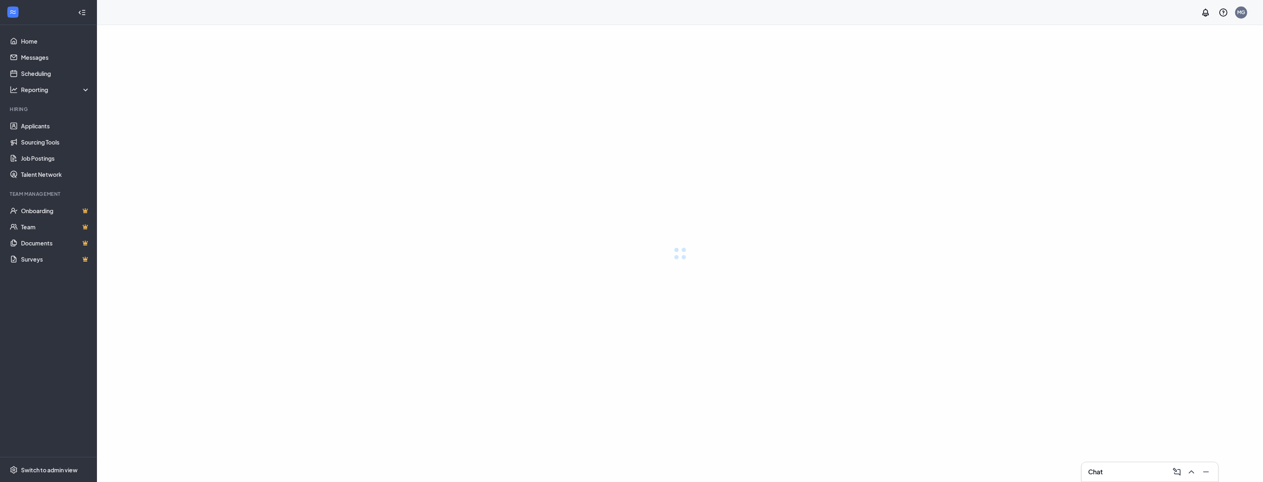 The image size is (1263, 482). Describe the element at coordinates (14, 90) in the screenshot. I see `svg: Analysis` at that location.